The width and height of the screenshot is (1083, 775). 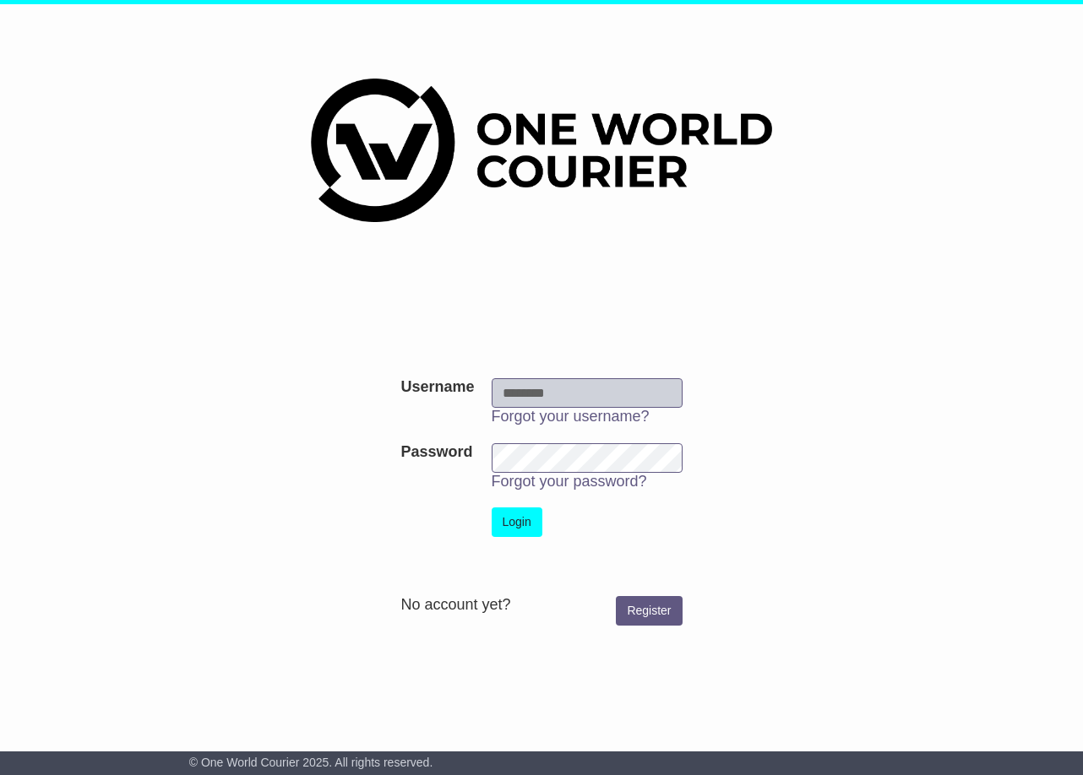 What do you see at coordinates (569, 481) in the screenshot?
I see `a: Forgot your password?` at bounding box center [569, 481].